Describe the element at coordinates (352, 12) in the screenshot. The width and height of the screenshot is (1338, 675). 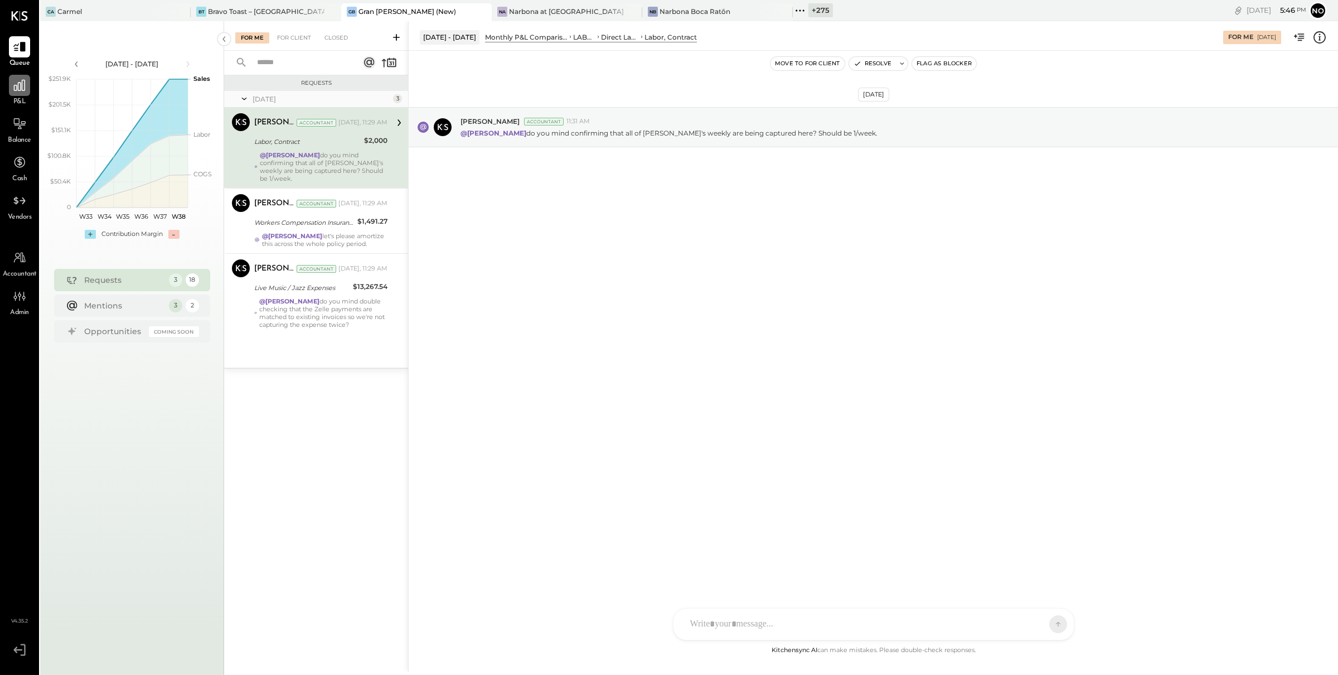
I see `div: GB` at that location.